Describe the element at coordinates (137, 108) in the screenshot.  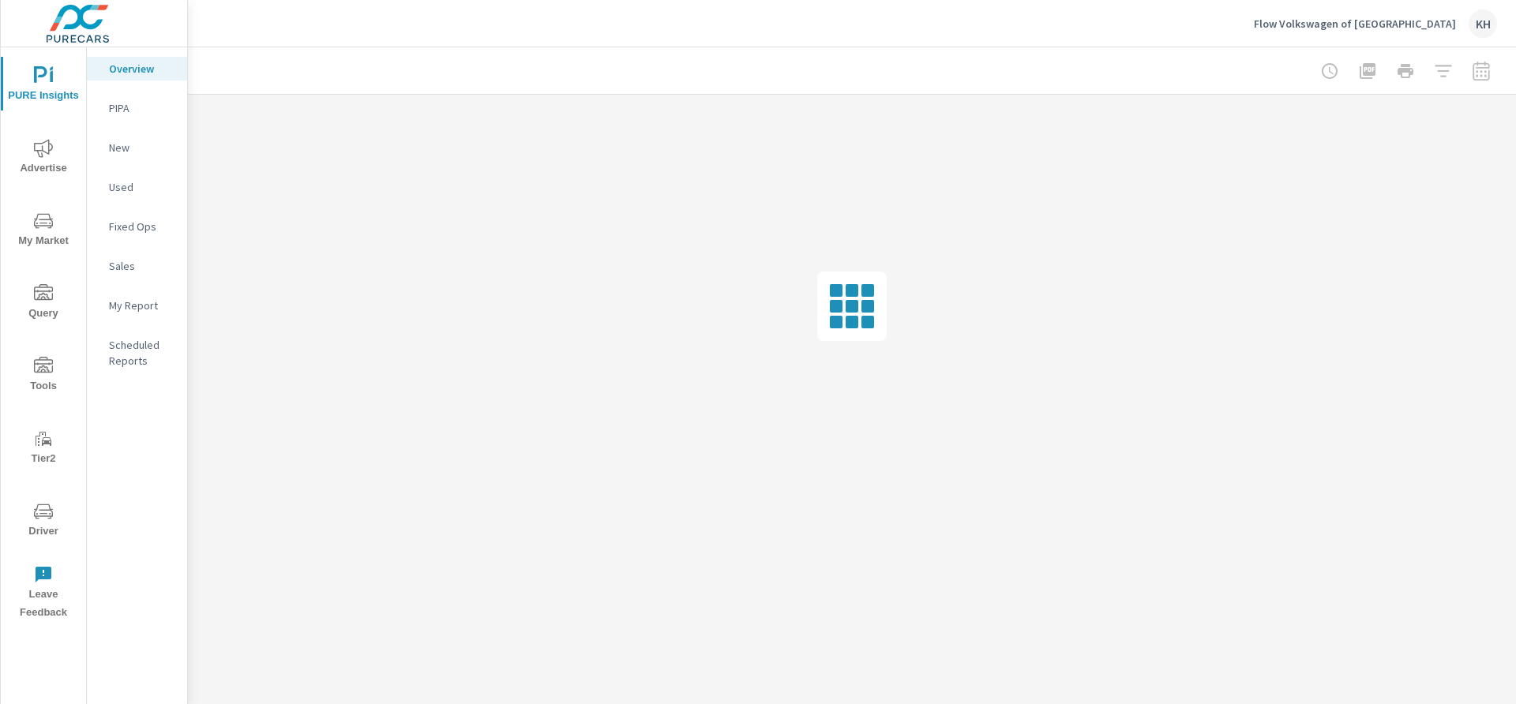
I see `div: PIPA` at that location.